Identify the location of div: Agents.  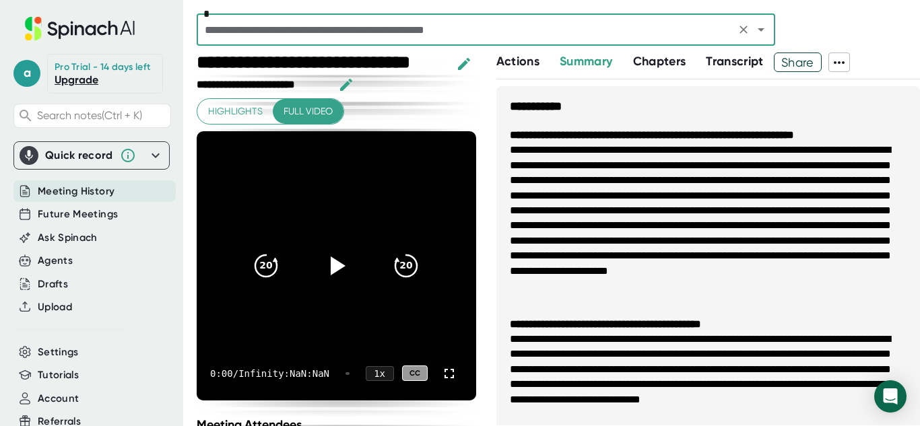
(55, 261).